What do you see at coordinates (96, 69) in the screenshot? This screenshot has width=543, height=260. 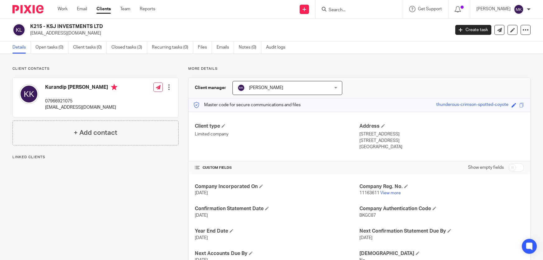 I see `p: Client contacts` at bounding box center [96, 69].